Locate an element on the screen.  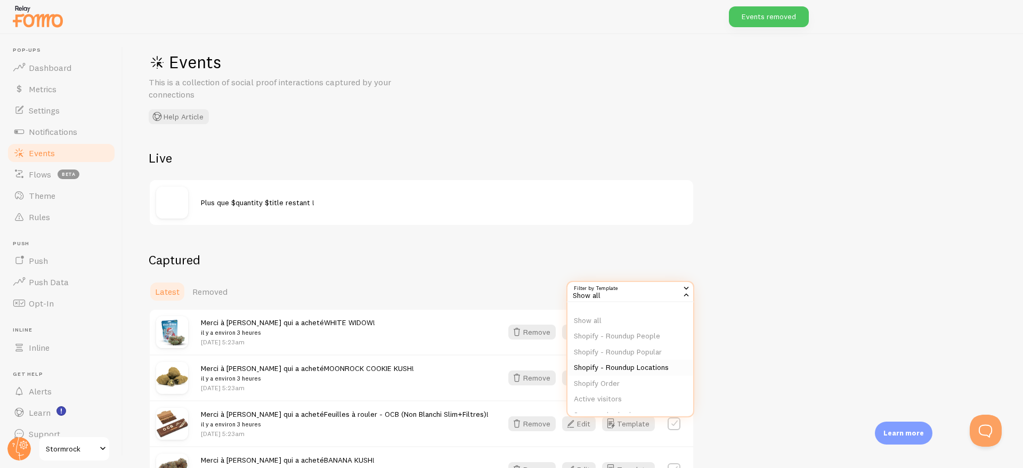
a: Metrics is located at coordinates (61, 89).